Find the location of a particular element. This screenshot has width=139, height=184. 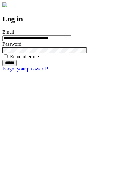

a: Forgot your password? is located at coordinates (25, 68).